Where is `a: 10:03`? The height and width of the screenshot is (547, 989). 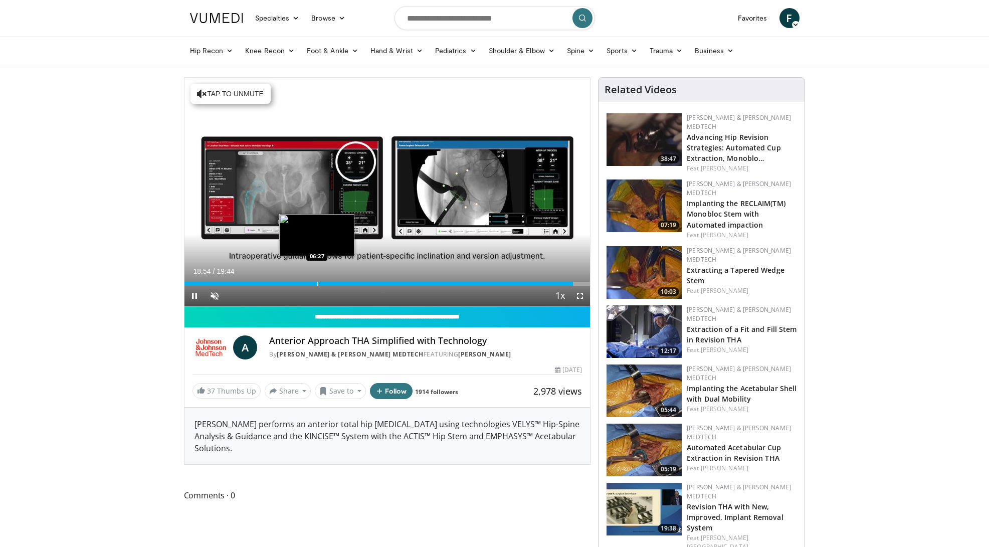
a: 10:03 is located at coordinates (644, 272).